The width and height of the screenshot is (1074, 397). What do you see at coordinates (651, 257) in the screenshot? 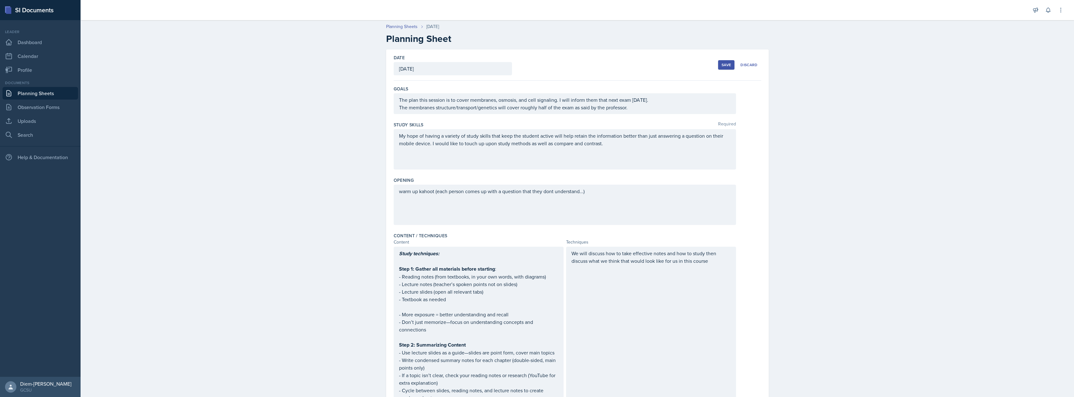
I see `p: We will discuss how to take effective notes and how to study then discuss what we think that woul...` at bounding box center [651, 257].